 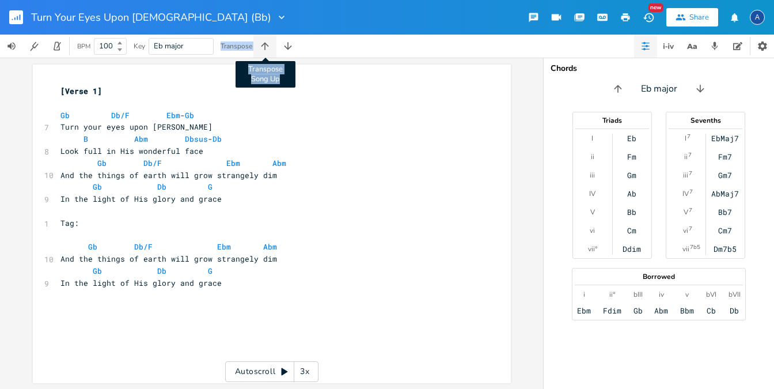 What do you see at coordinates (305, 371) in the screenshot?
I see `div: 3x` at bounding box center [305, 371].